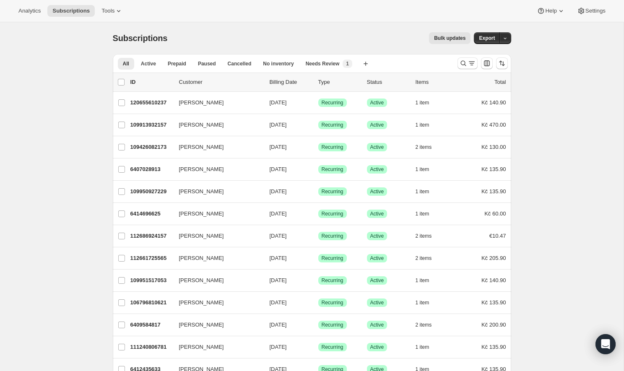 Image resolution: width=624 pixels, height=371 pixels. Describe the element at coordinates (151, 236) in the screenshot. I see `p: 112686924157` at that location.